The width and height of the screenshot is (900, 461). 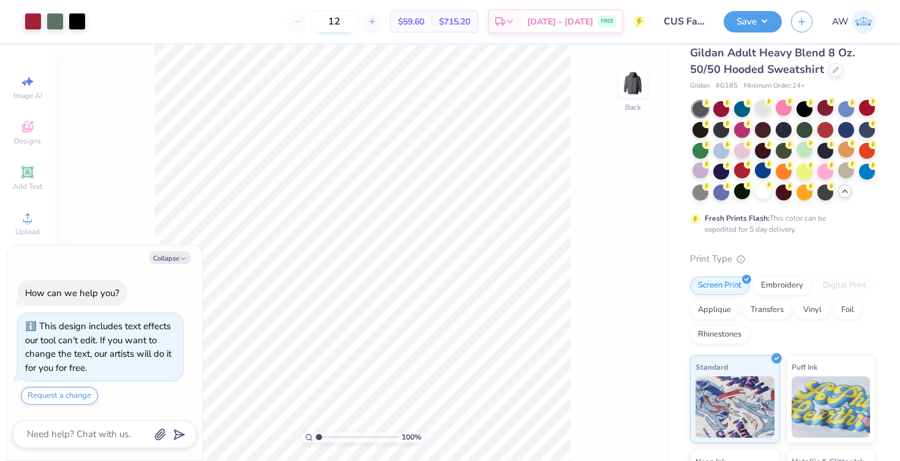 What do you see at coordinates (772, 61) in the screenshot?
I see `span: Gildan Adult Heavy Blend 8 Oz. 50/50 Hooded Sweatshirt` at bounding box center [772, 61].